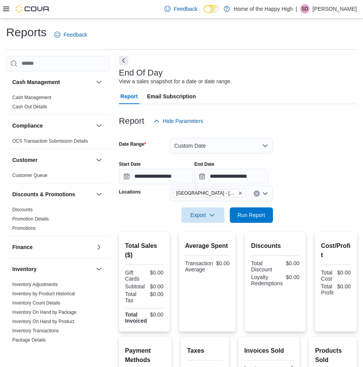 This screenshot has width=363, height=367. Describe the element at coordinates (134, 276) in the screenshot. I see `div: Gift Cards` at that location.